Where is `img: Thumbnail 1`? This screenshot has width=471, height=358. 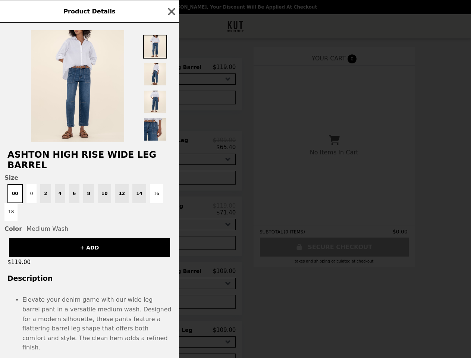
img: Thumbnail 1 is located at coordinates (155, 47).